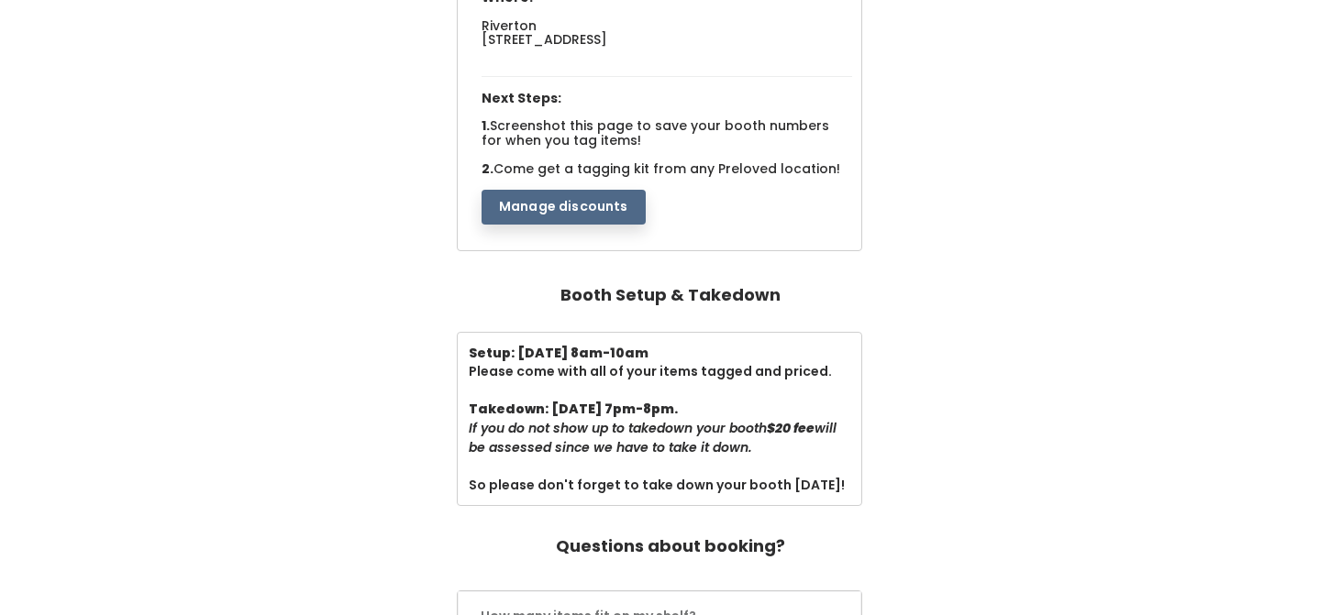 The height and width of the screenshot is (615, 1319). Describe the element at coordinates (521, 98) in the screenshot. I see `span: Next Steps:` at that location.